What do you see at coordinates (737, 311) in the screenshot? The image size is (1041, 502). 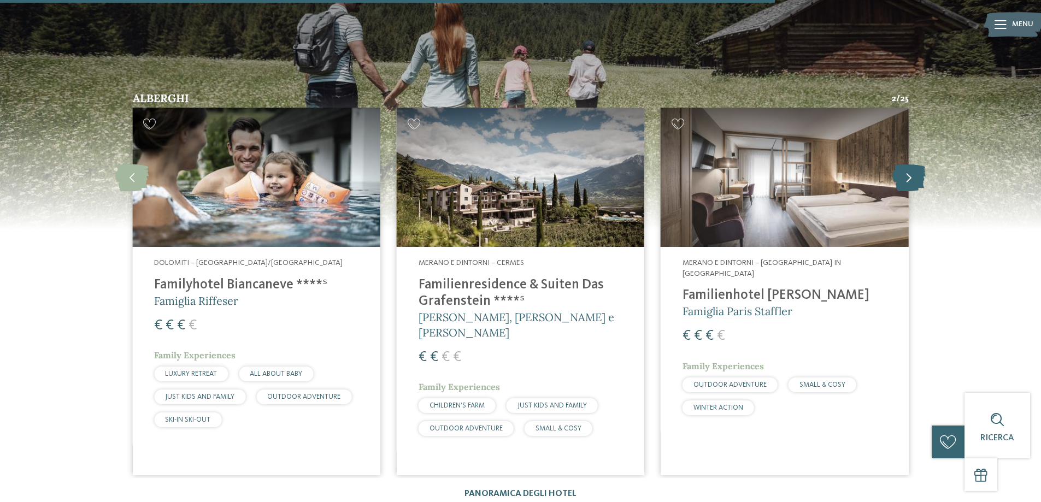 I see `span: Famiglia Paris Staffler` at bounding box center [737, 311].